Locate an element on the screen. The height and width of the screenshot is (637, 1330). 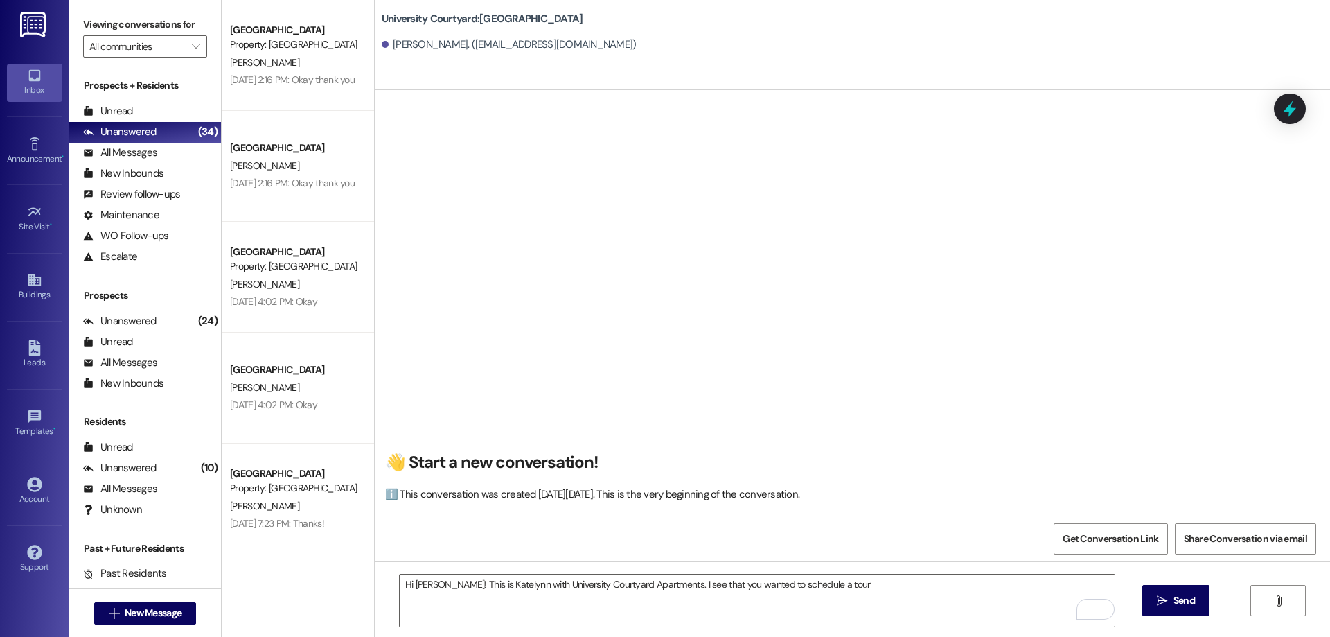
textarea: To enrich screen reader interactions, please activate Accessibility in Grammarly extension settings is located at coordinates (757, 600).